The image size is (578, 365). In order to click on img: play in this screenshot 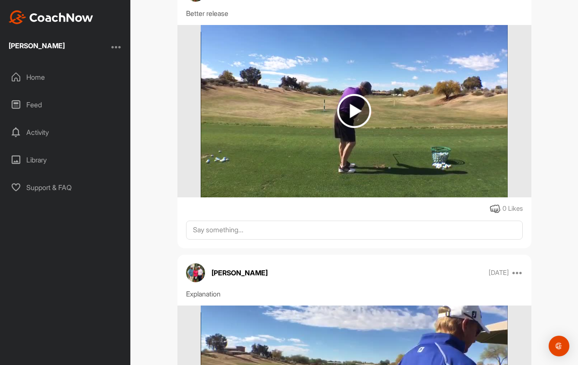, I will do `click(354, 111)`.